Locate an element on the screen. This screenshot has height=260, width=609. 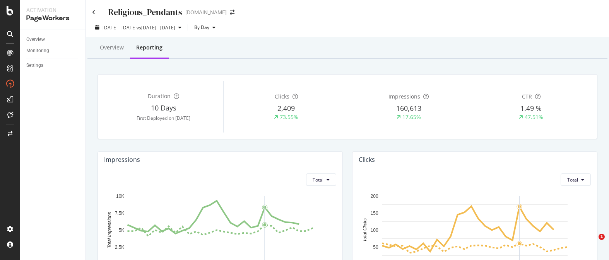
span: Clicks is located at coordinates (282, 96).